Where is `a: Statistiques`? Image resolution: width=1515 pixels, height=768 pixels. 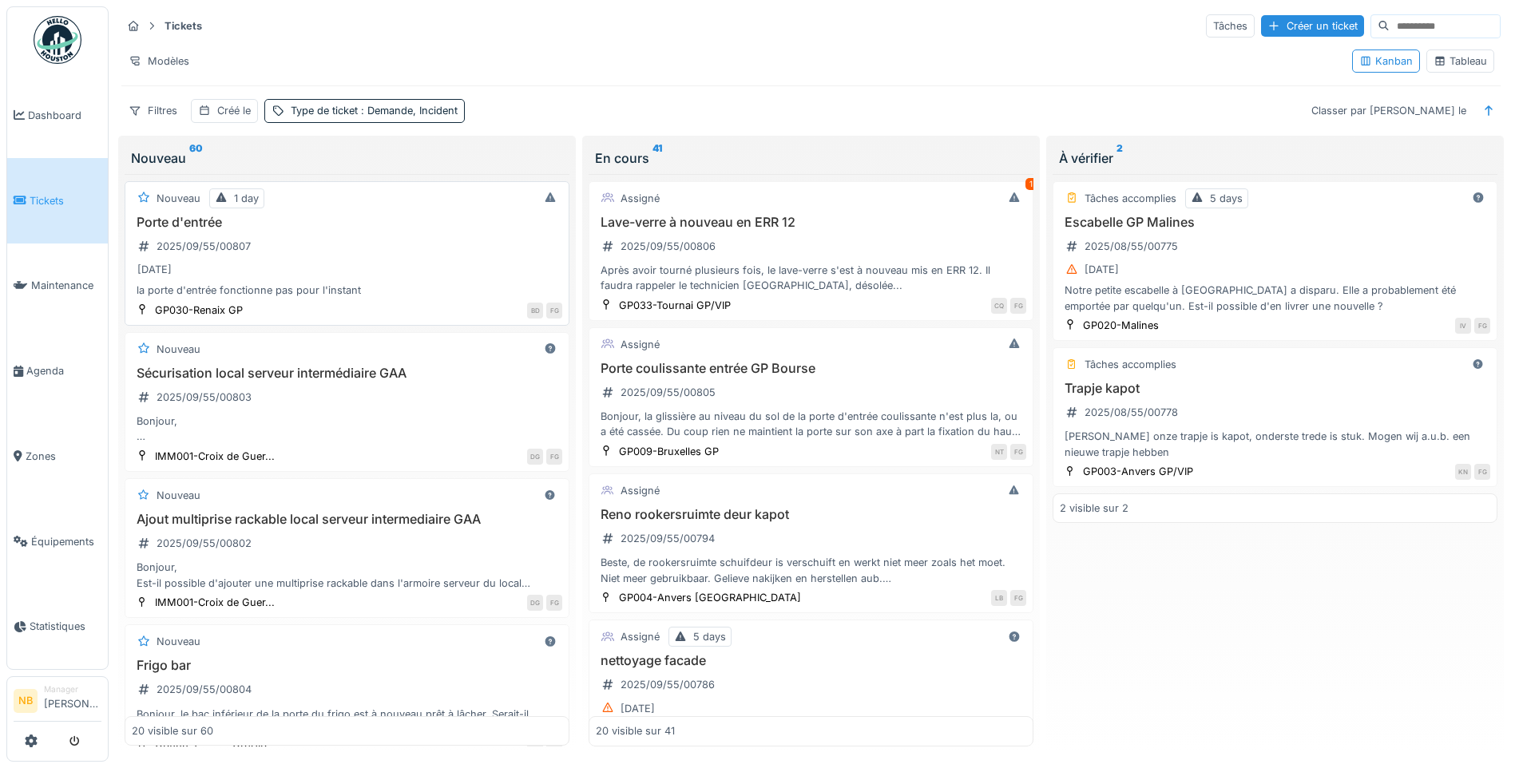
a: Statistiques is located at coordinates (58, 627).